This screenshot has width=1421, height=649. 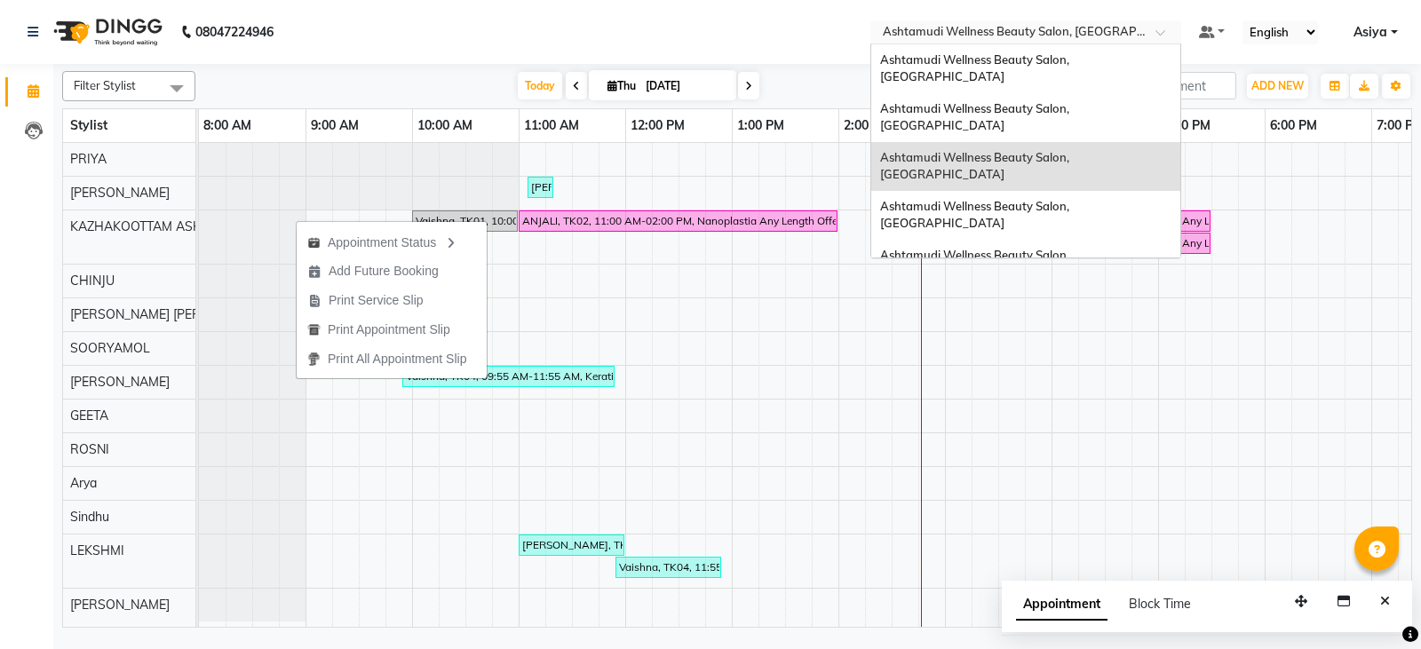 I want to click on span: ROSNI, so click(x=90, y=450).